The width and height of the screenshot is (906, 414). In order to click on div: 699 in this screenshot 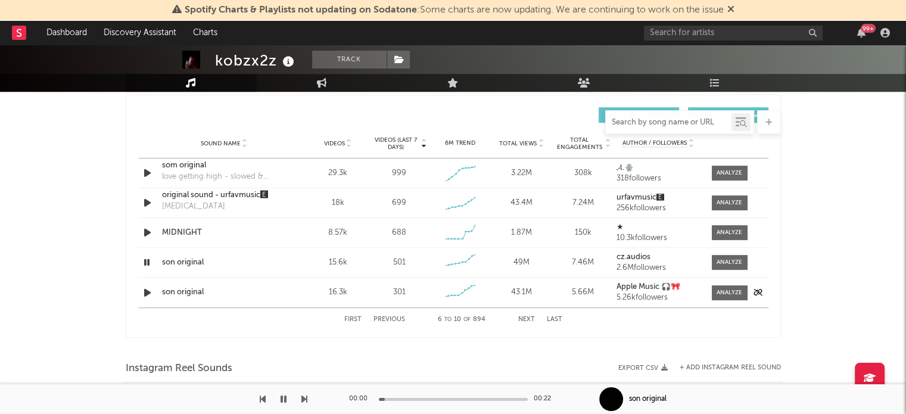, I will do `click(399, 203)`.